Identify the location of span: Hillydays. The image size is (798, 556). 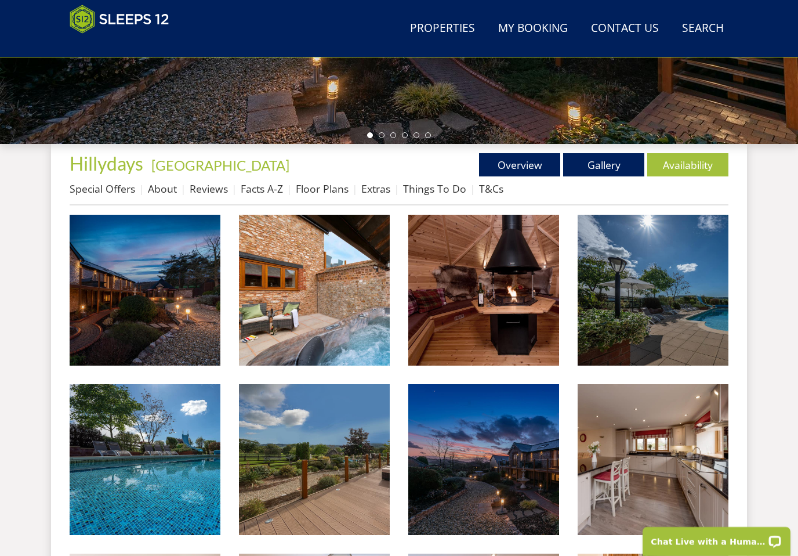
(106, 163).